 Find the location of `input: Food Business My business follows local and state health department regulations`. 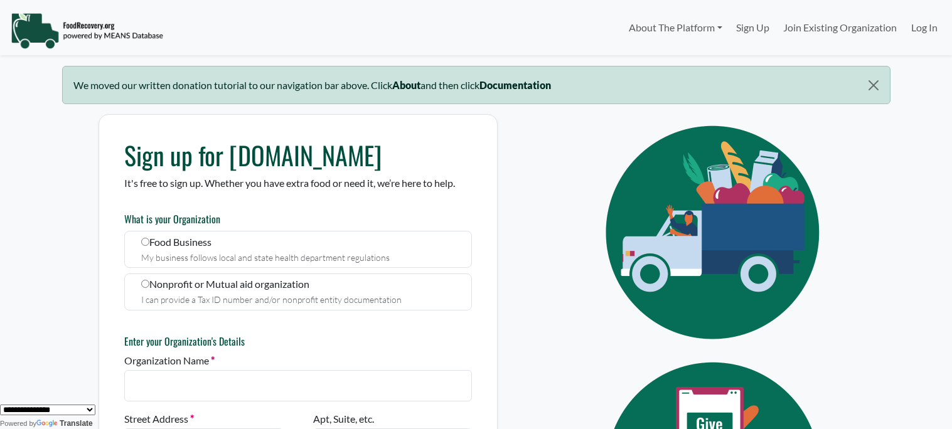

input: Food Business My business follows local and state health department regulations is located at coordinates (145, 242).